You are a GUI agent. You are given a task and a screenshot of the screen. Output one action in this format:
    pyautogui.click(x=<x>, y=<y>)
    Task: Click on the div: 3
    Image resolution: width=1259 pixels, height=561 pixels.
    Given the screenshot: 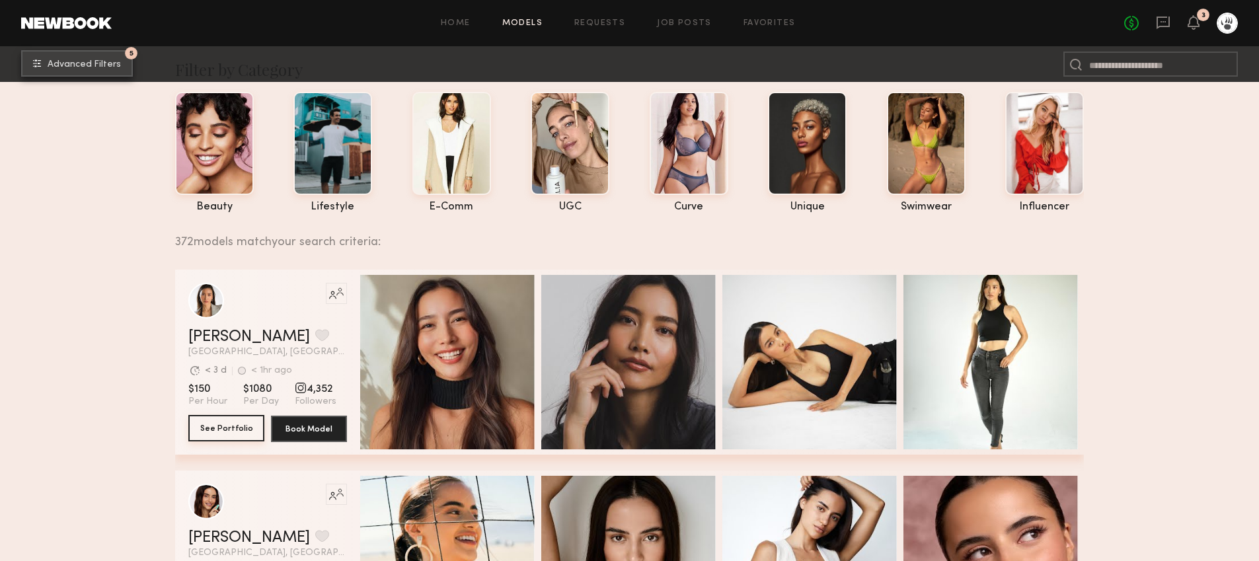 What is the action you would take?
    pyautogui.click(x=1204, y=15)
    